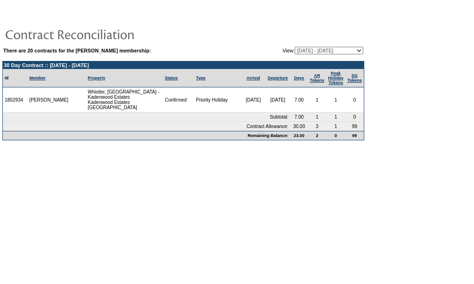  What do you see at coordinates (299, 78) in the screenshot?
I see `a: Days` at bounding box center [299, 78].